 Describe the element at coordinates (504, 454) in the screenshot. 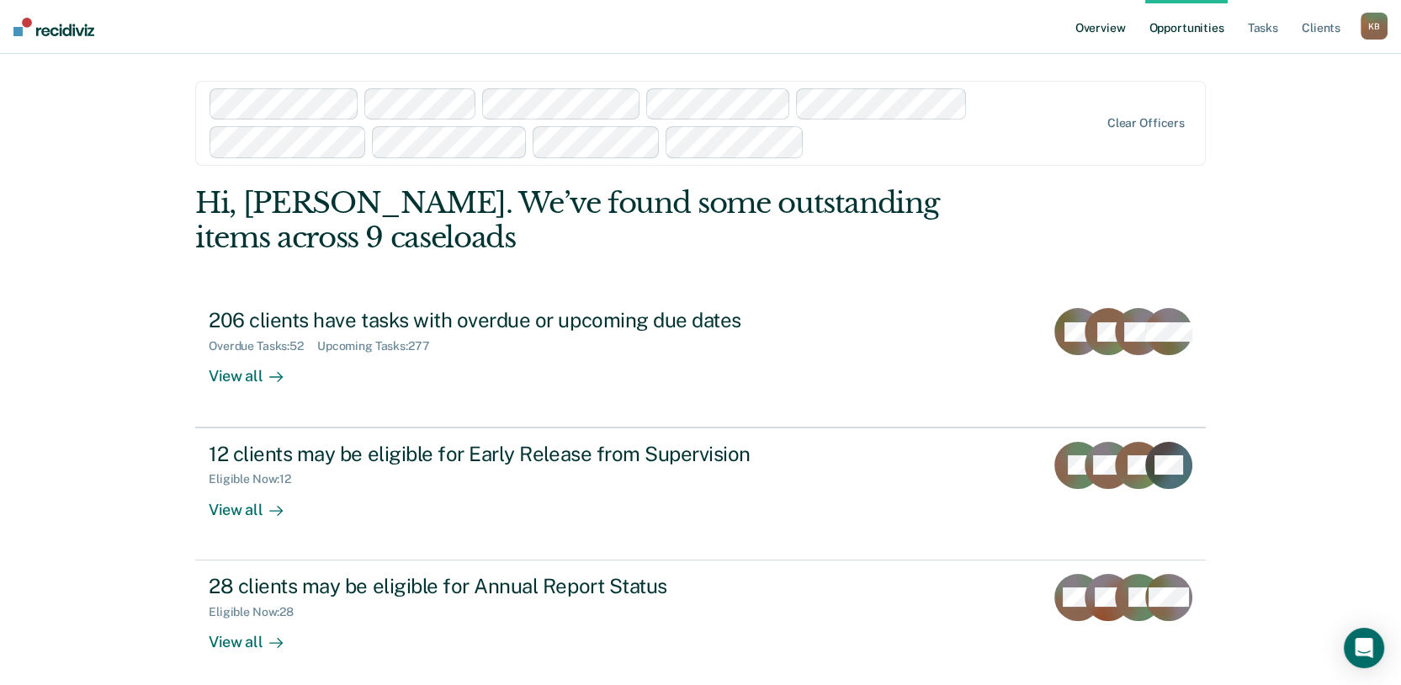

I see `div: 12 clients may be eligible for Early Release from Supervision` at that location.